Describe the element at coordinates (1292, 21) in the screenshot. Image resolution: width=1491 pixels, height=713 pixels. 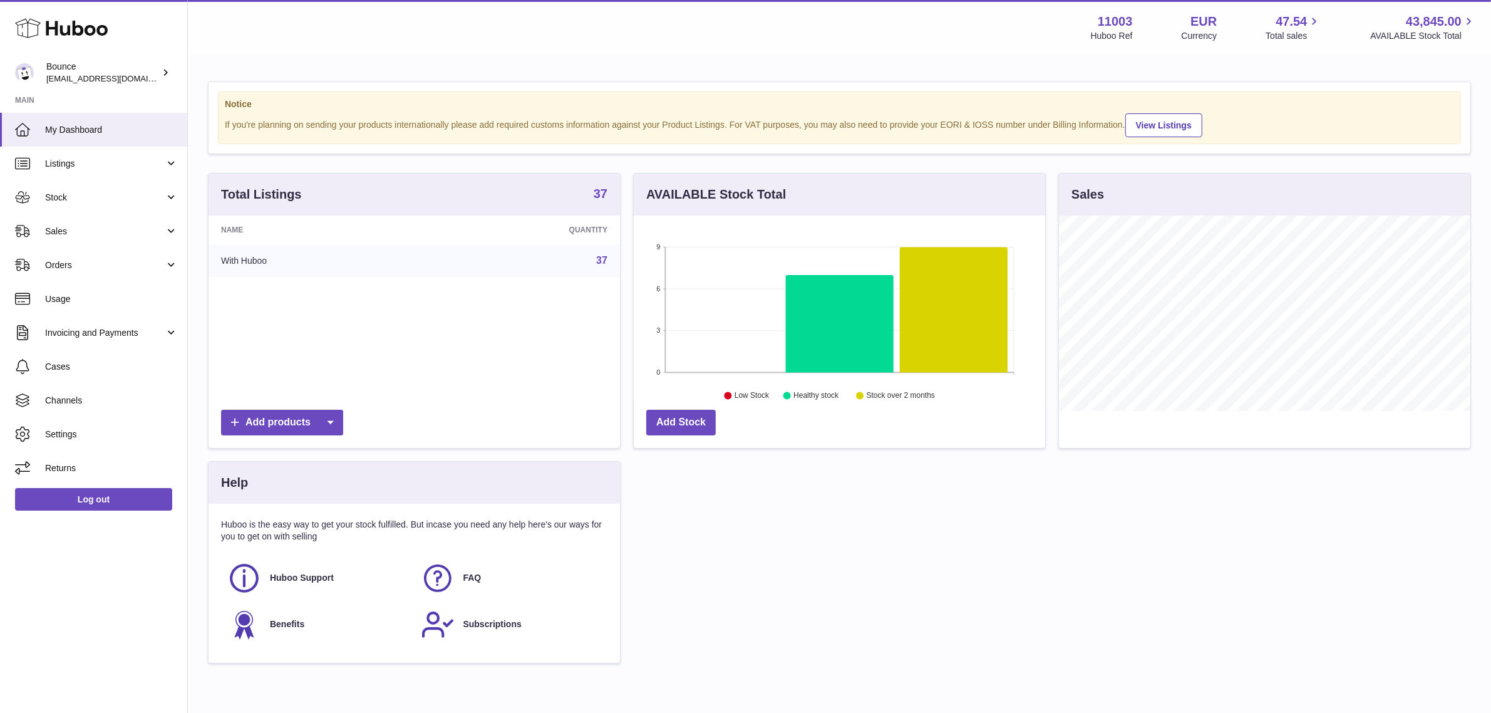
I see `span: 47.54` at that location.